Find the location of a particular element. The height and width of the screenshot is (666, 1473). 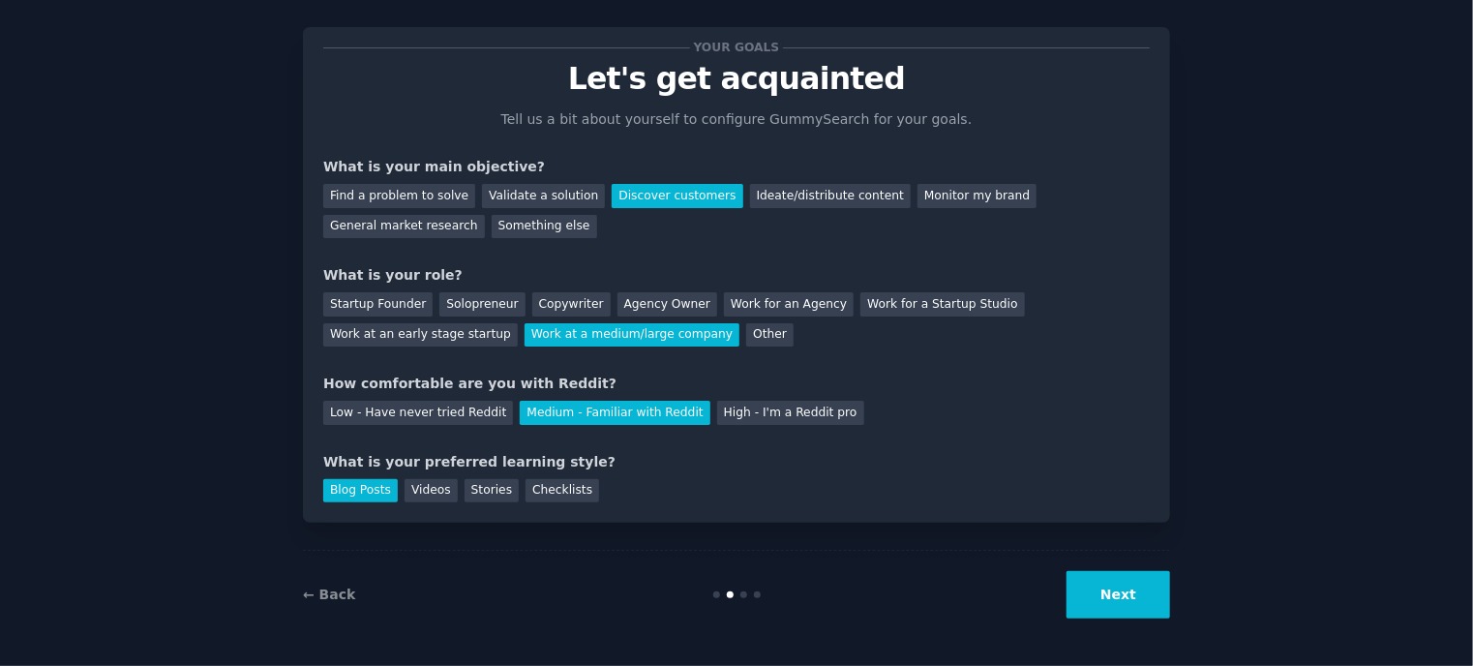

div: Work for a Startup Studio is located at coordinates (942, 304).